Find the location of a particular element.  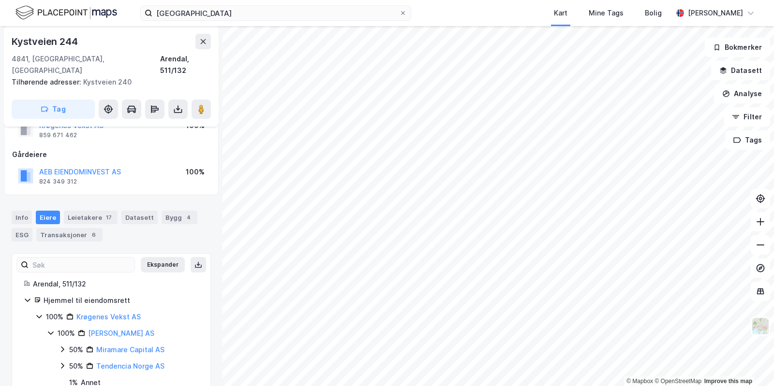

div: 4 is located at coordinates (189, 218).